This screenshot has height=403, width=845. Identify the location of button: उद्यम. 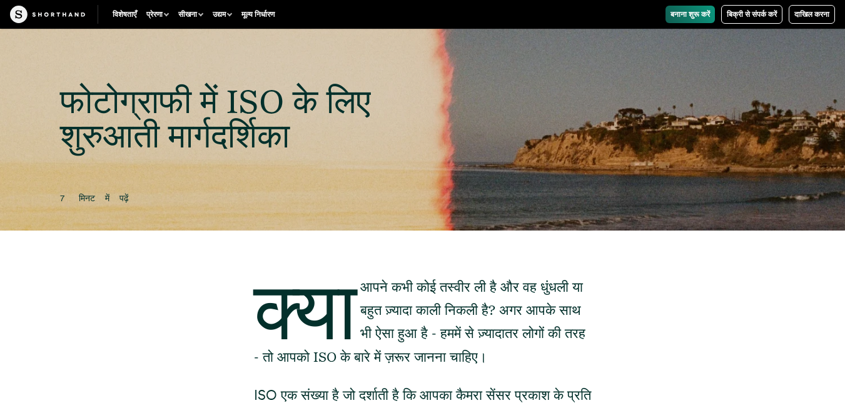
(222, 14).